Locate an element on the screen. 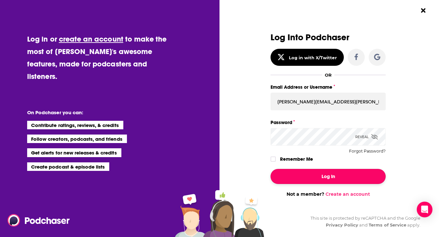 The width and height of the screenshot is (439, 237). label: Email Address or Username is located at coordinates (328, 87).